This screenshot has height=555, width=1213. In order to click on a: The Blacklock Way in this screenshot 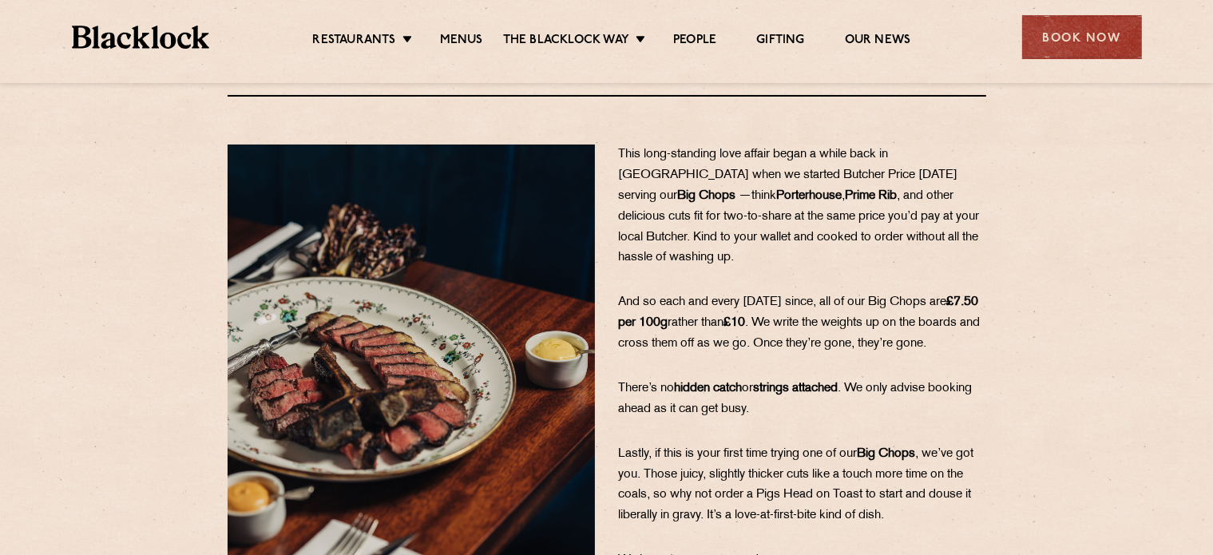, I will do `click(566, 42)`.